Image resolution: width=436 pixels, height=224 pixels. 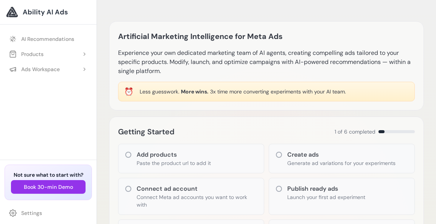 I want to click on a: Settings, so click(x=48, y=213).